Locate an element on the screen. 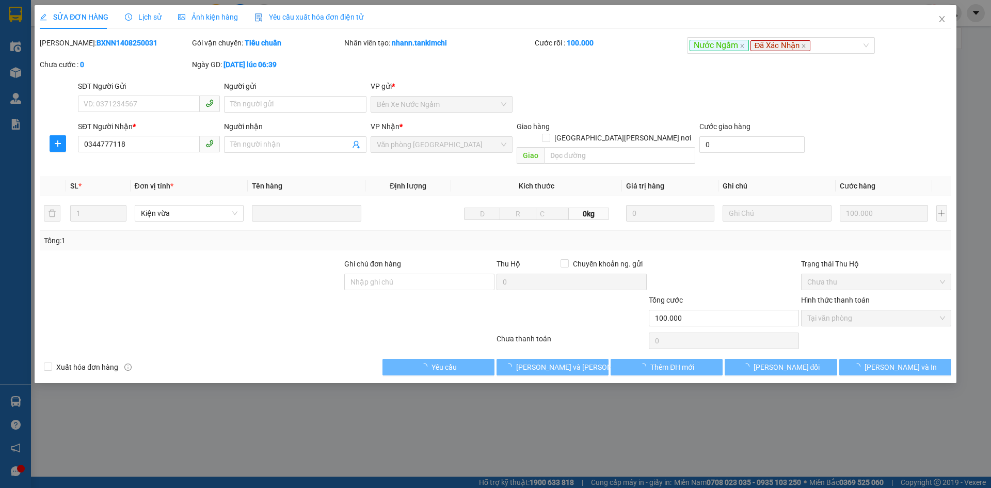 The image size is (991, 488). div: Chưa cước : is located at coordinates (115, 65).